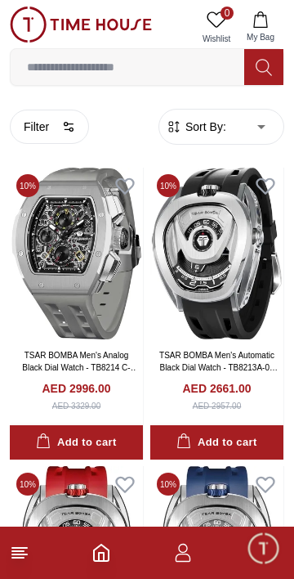 The height and width of the screenshot is (579, 294). What do you see at coordinates (76, 253) in the screenshot?
I see `img: TSAR BOMBA Men's Analog Black Dial Watch - TB8214 C-Grey` at bounding box center [76, 253].